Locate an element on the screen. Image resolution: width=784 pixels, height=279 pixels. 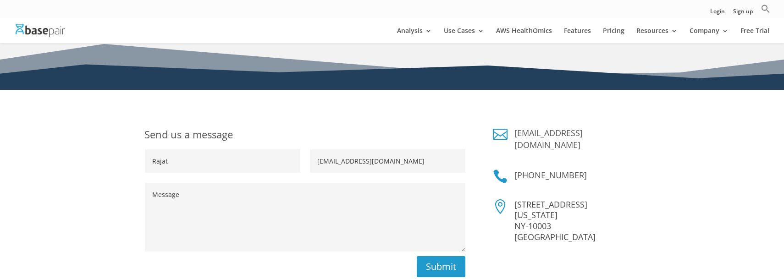
a: Use Cases is located at coordinates (464, 35).